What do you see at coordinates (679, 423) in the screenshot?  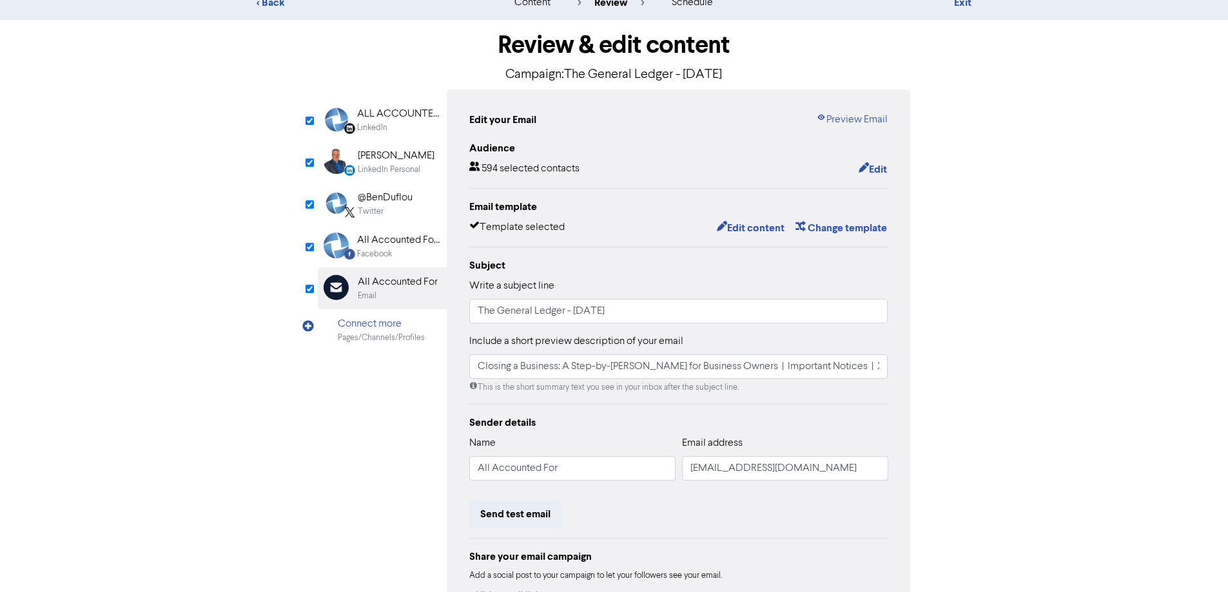 I see `div: Sender details` at bounding box center [679, 423].